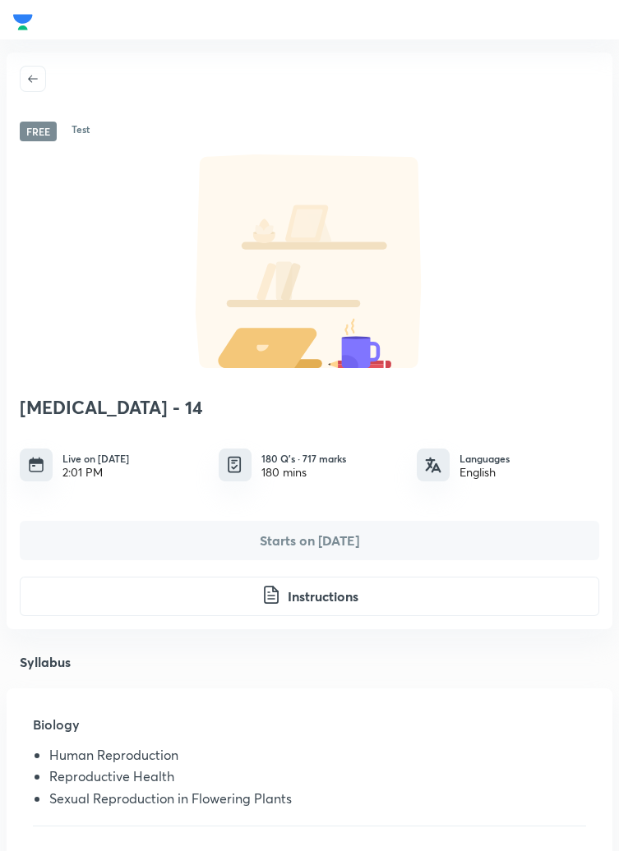 The height and width of the screenshot is (851, 619). Describe the element at coordinates (317, 780) in the screenshot. I see `li: Reproductive Health` at that location.